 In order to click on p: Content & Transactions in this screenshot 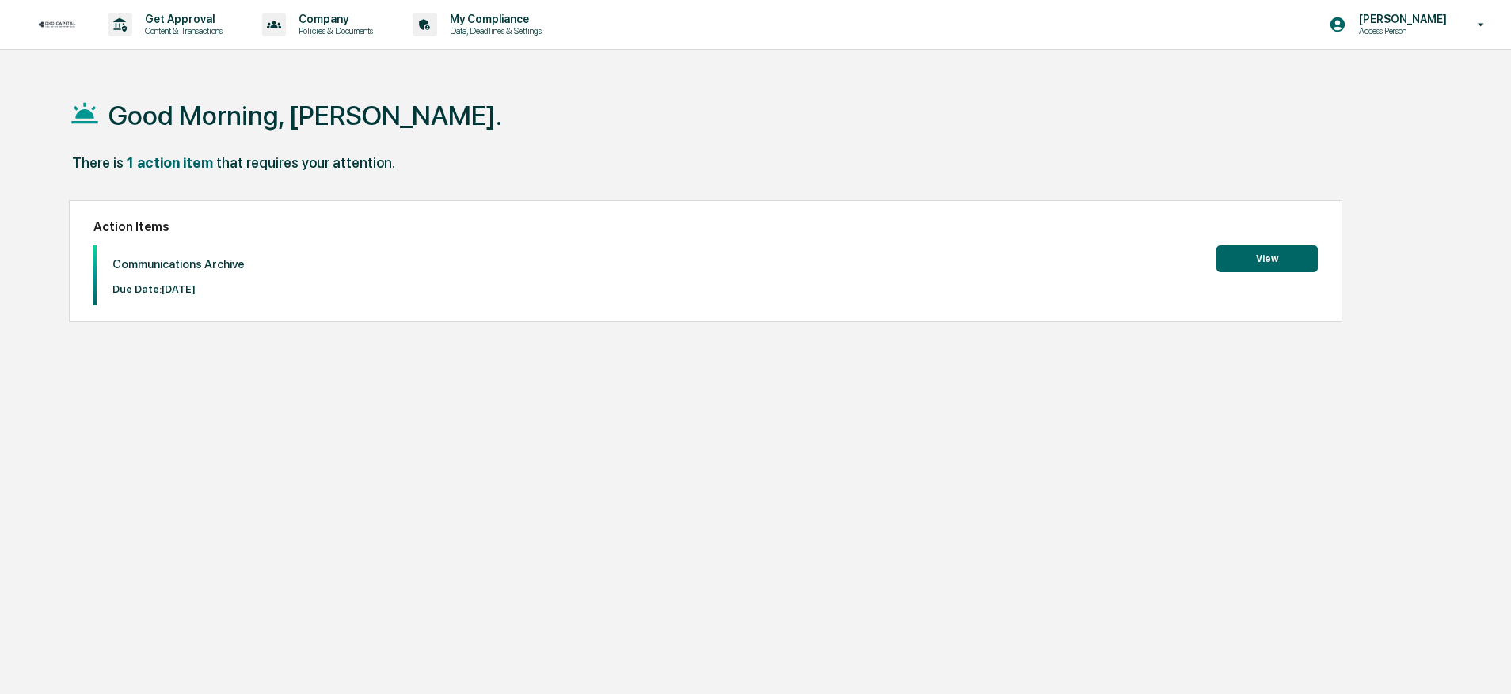, I will do `click(181, 31)`.